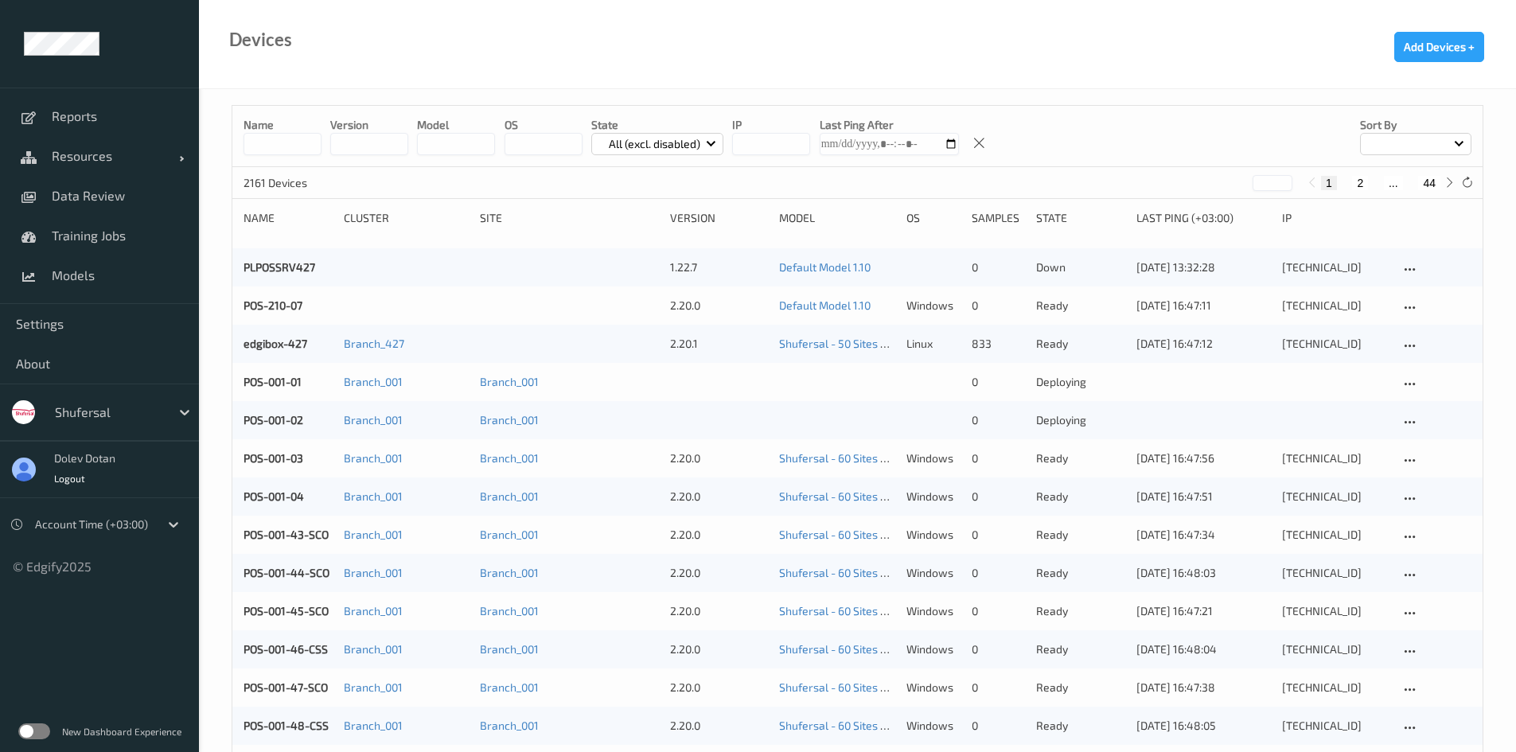 Image resolution: width=1516 pixels, height=752 pixels. What do you see at coordinates (654, 144) in the screenshot?
I see `p: All (excl. disabled)` at bounding box center [654, 144].